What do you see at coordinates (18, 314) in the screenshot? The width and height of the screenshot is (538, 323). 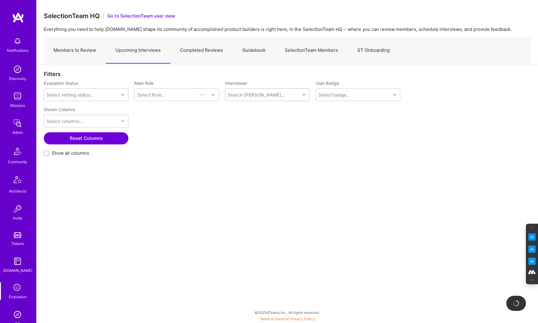 I see `img: Admin Search` at bounding box center [18, 314].